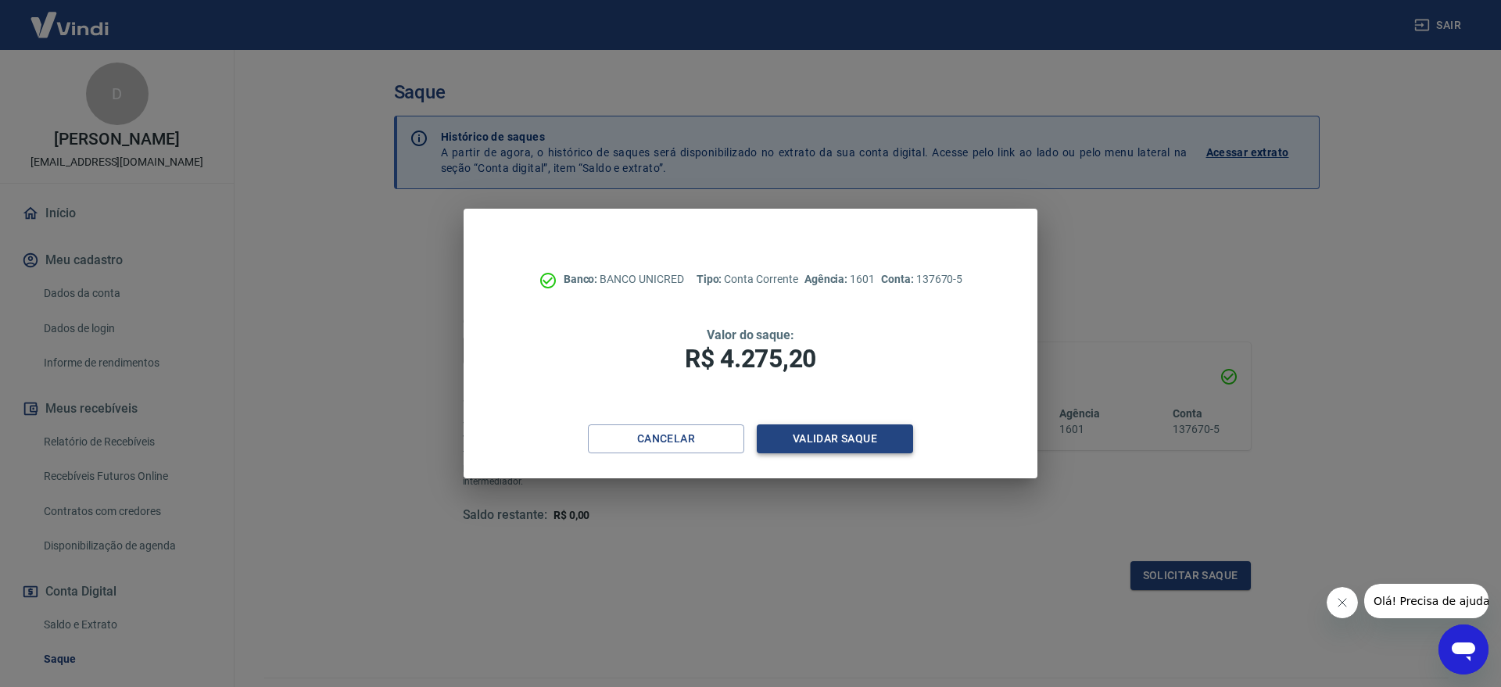 Image resolution: width=1501 pixels, height=687 pixels. I want to click on span: Valor do saque:, so click(750, 335).